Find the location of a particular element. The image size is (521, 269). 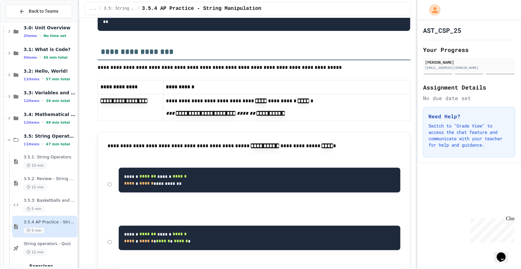

h3: Need Help? is located at coordinates (469, 117).